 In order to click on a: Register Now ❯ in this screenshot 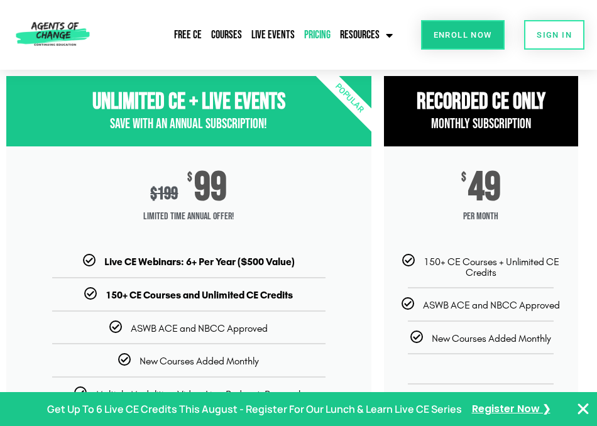, I will do `click(511, 409)`.